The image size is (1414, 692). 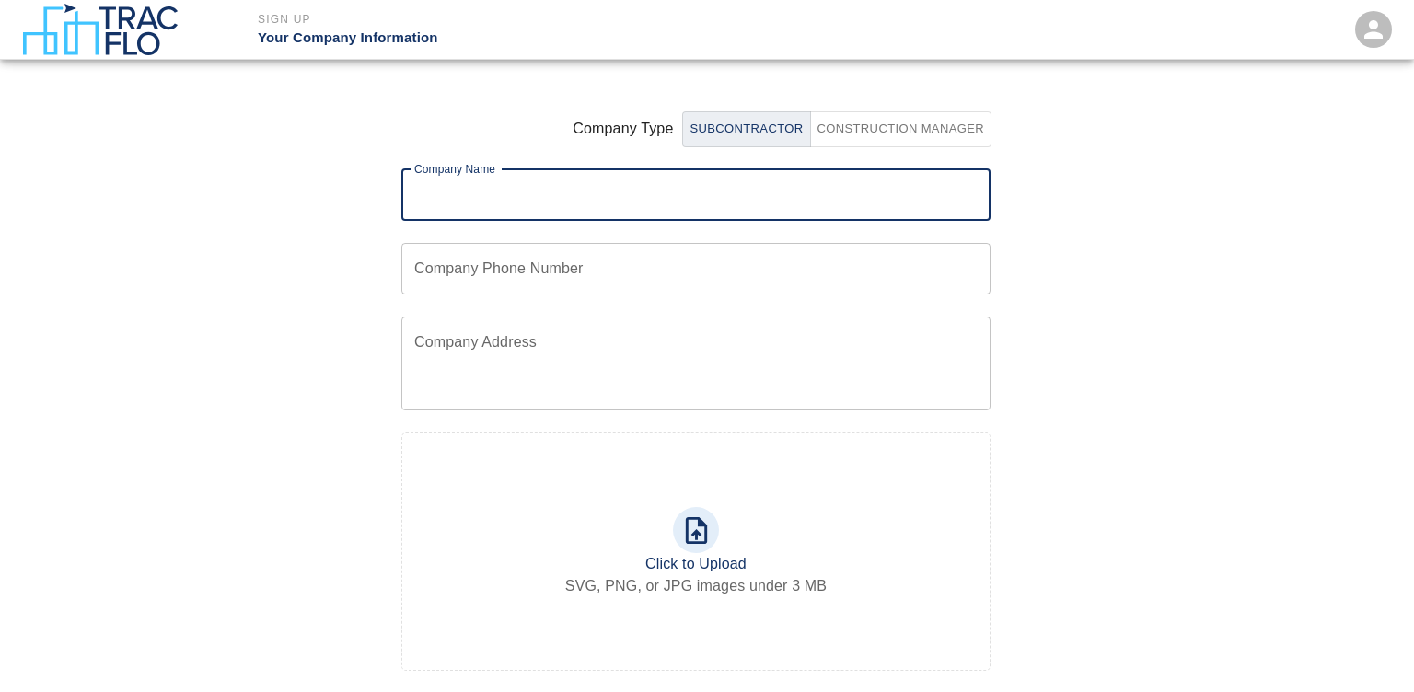 What do you see at coordinates (99, 29) in the screenshot?
I see `img: TracFlo Logo` at bounding box center [99, 29].